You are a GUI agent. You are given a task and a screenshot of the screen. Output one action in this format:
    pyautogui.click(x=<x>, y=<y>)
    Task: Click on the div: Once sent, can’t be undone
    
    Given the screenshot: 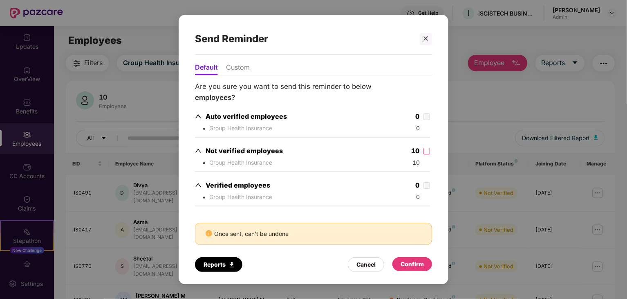 What is the action you would take?
    pyautogui.click(x=314, y=234)
    